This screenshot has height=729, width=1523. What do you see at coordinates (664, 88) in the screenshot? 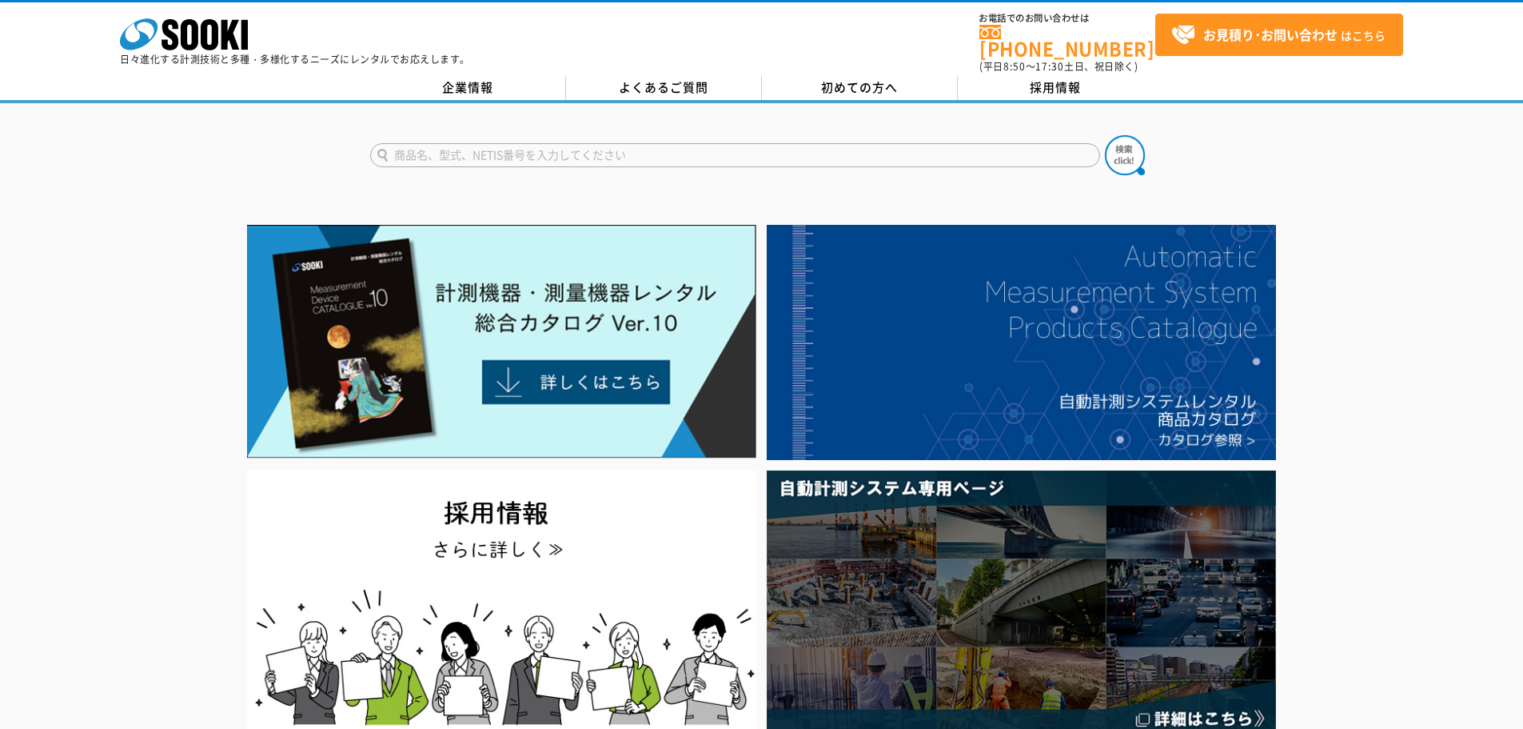
I see `a: よくあるご質問` at bounding box center [664, 88].